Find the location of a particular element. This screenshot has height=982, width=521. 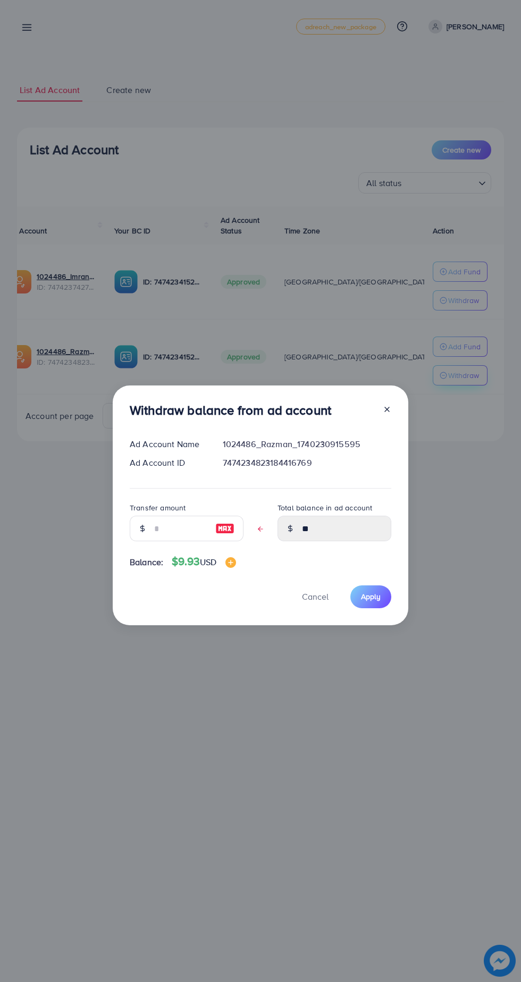

button: Cancel is located at coordinates (315, 597).